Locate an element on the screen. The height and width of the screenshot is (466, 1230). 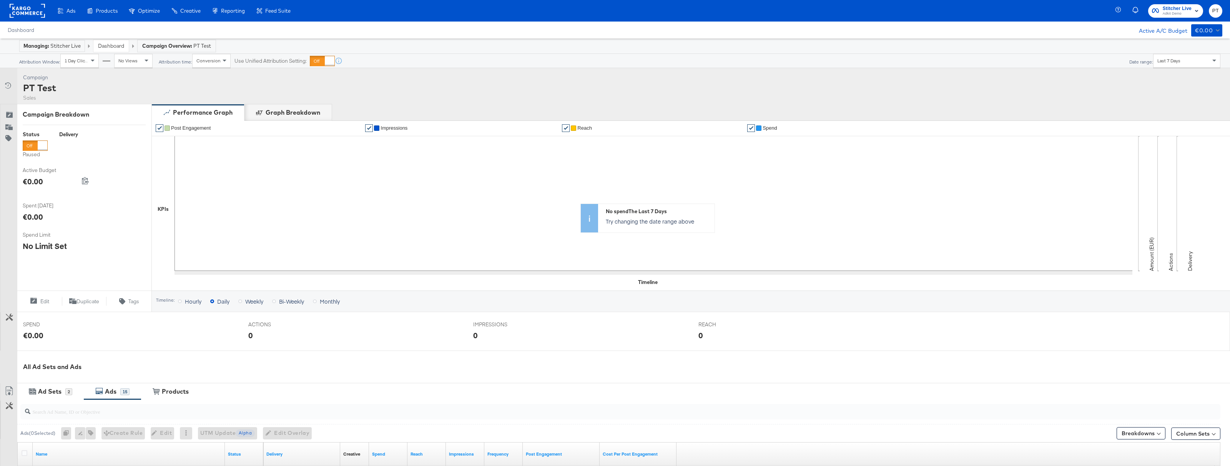
button: Tags is located at coordinates (129, 301).